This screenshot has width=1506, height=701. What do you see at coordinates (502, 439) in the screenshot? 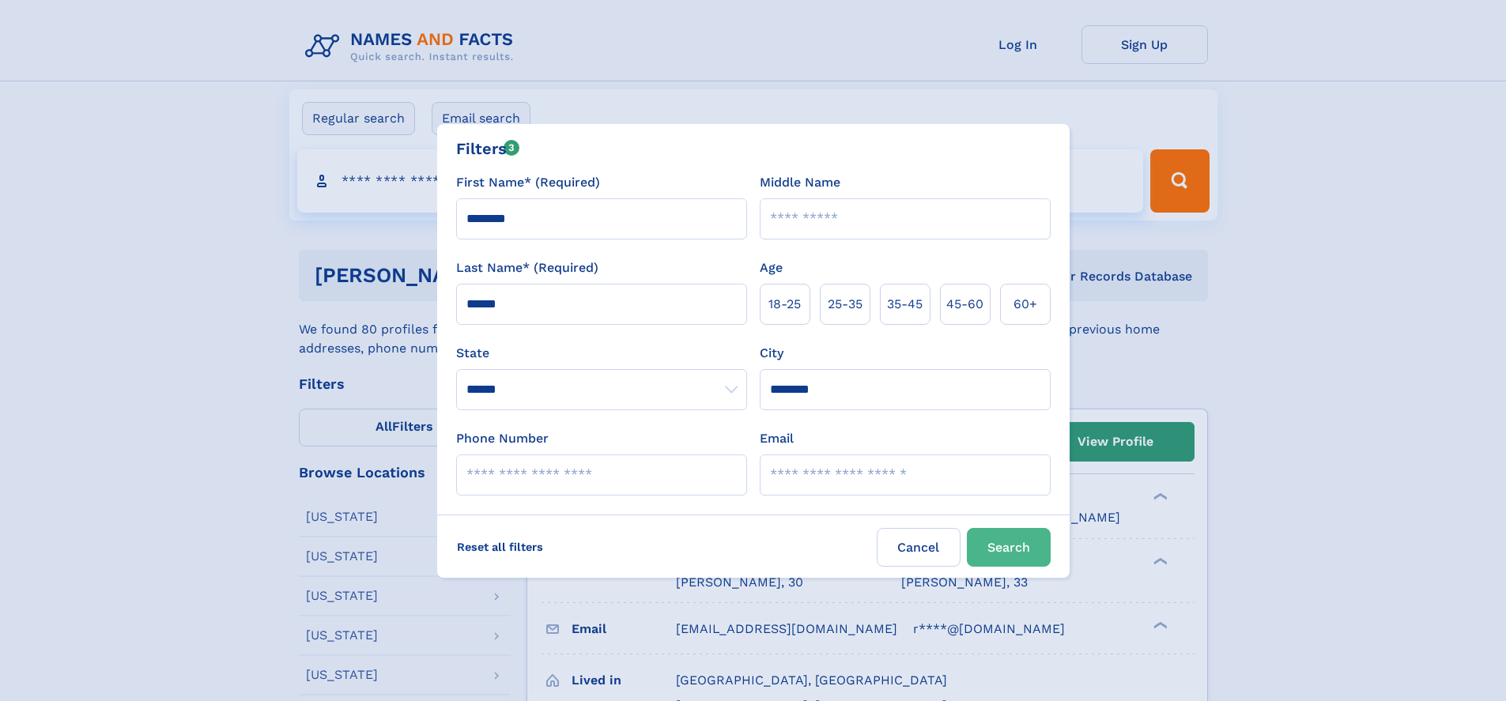
I see `label: Phone Number` at bounding box center [502, 439].